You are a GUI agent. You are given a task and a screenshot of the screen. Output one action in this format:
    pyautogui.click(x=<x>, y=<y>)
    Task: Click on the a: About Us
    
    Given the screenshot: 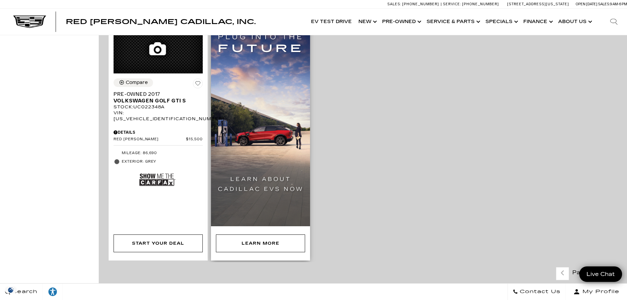 What is the action you would take?
    pyautogui.click(x=574, y=22)
    